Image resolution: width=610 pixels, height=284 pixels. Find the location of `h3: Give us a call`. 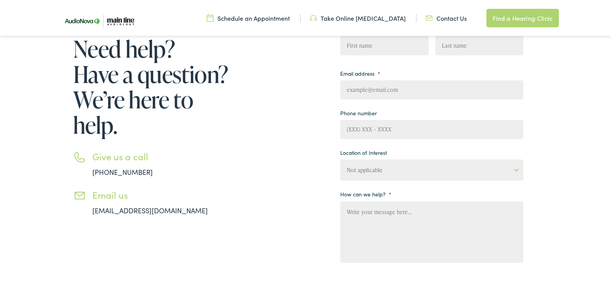

h3: Give us a call is located at coordinates (162, 155).